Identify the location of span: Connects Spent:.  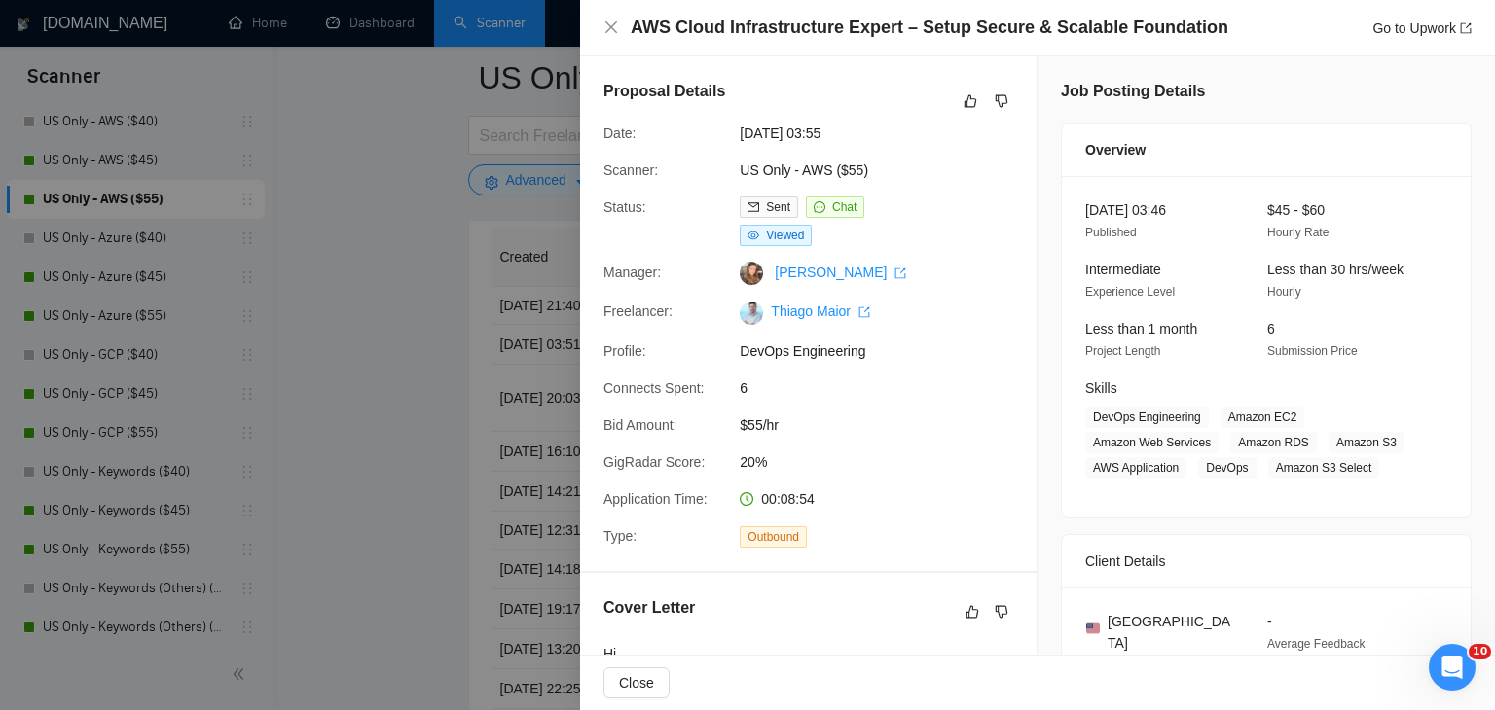
(654, 388).